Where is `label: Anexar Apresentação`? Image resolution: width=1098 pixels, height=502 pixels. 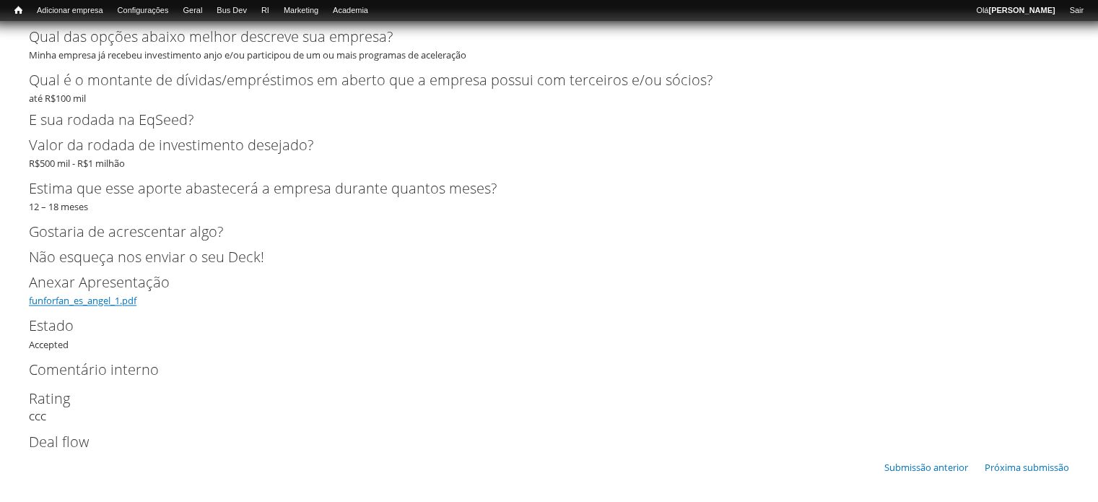
label: Anexar Apresentação is located at coordinates (537, 282).